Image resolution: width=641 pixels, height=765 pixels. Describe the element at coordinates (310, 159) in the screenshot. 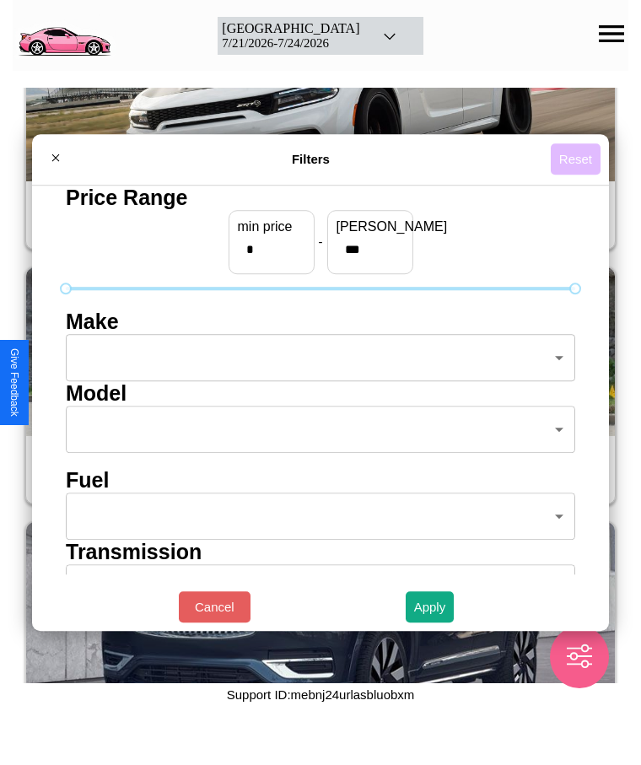

I see `h4: Filters` at that location.